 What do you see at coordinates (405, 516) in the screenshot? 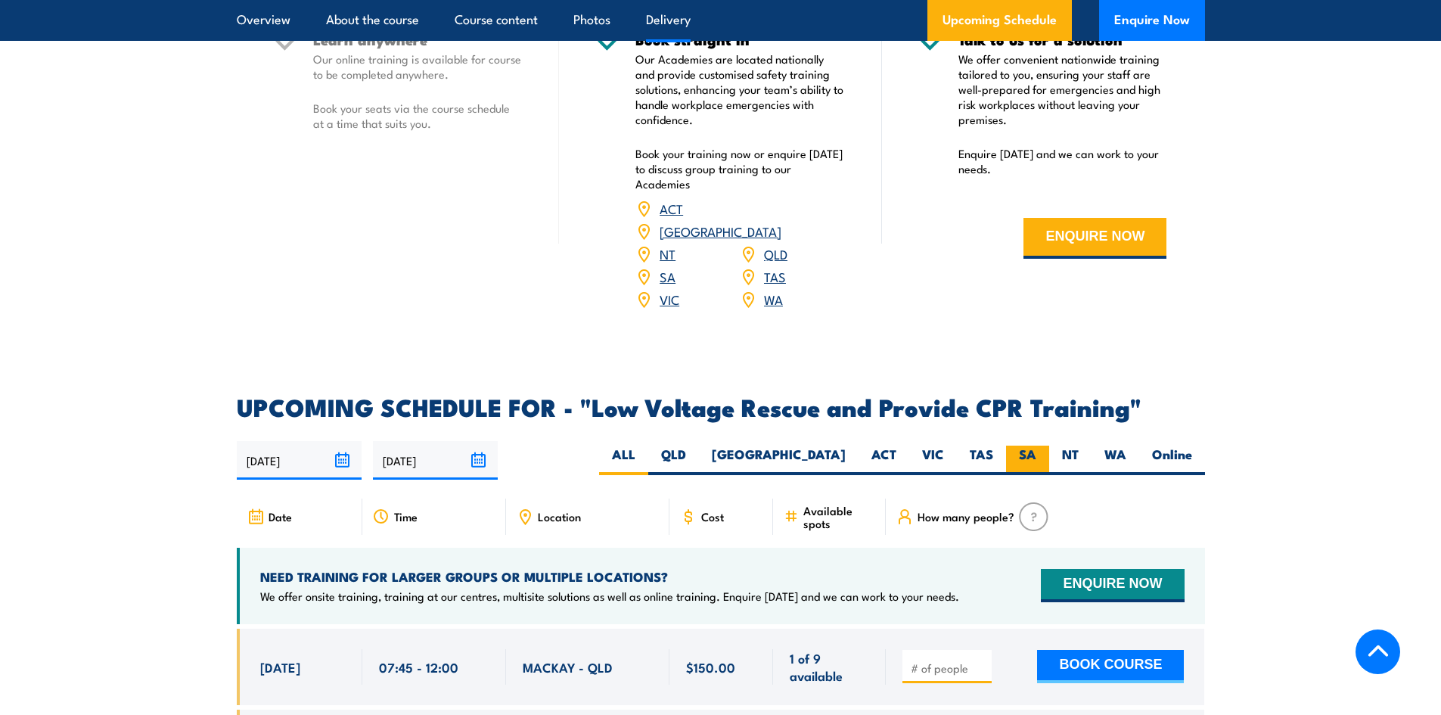
I see `span: Time` at bounding box center [405, 516].